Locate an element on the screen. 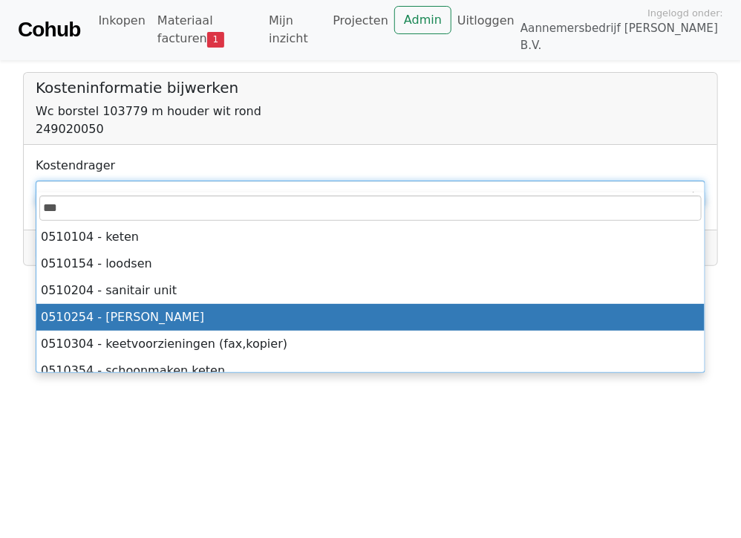  span: Ingelogd onder: is located at coordinates (686, 13).